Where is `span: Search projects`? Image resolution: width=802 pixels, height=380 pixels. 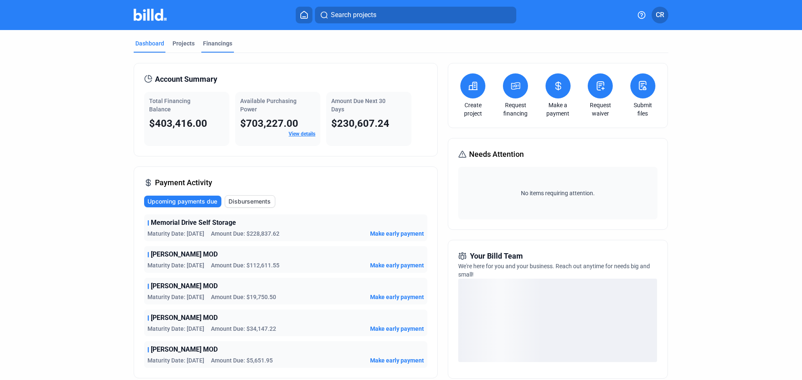 span: Search projects is located at coordinates (353, 15).